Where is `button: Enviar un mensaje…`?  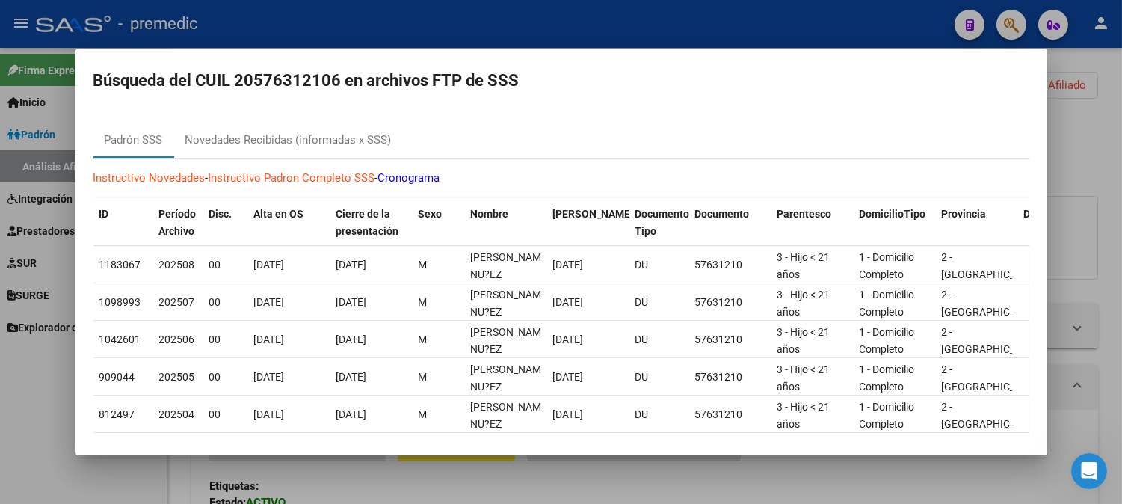 button: Enviar un mensaje… is located at coordinates (268, 396).